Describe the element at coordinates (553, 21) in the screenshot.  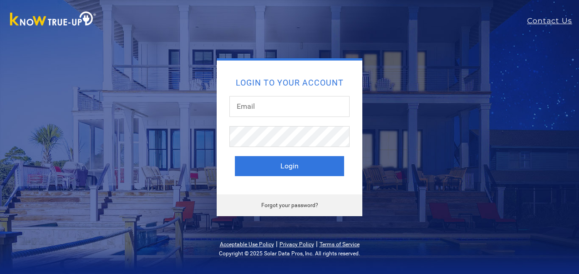
I see `a: Contact Us` at that location.